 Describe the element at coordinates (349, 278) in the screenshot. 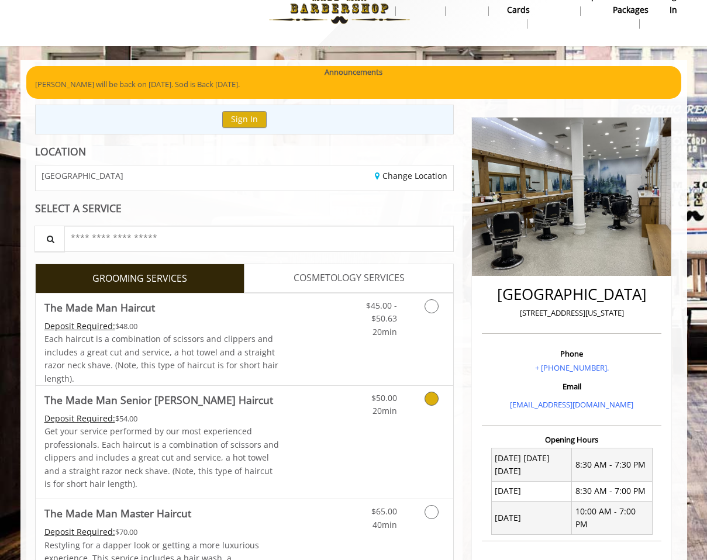

I see `span: COSMETOLOGY SERVICES` at that location.